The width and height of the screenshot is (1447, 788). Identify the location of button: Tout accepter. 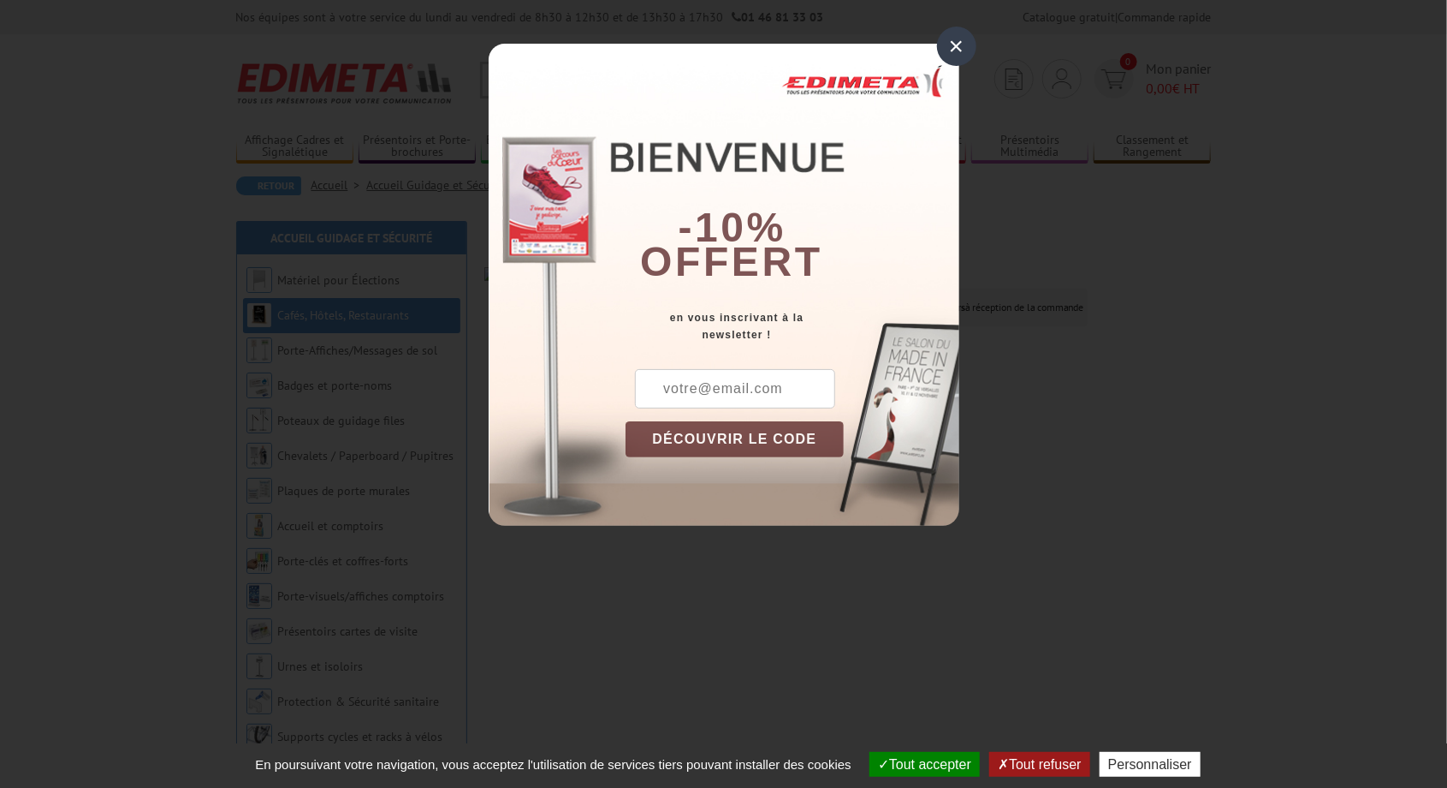
(924, 764).